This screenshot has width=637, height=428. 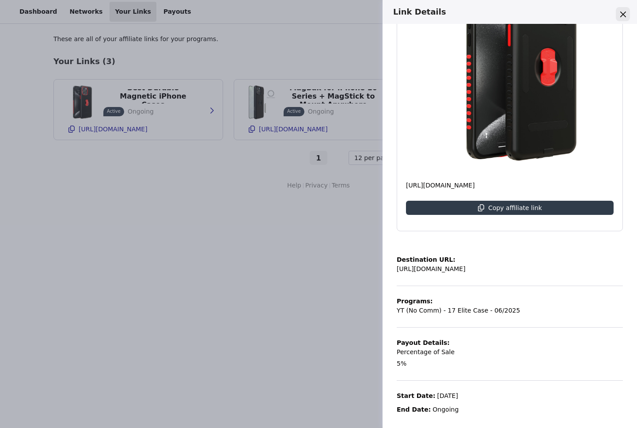 What do you see at coordinates (458, 310) in the screenshot?
I see `p: YT (No Comm) - 17 Elite Case - 06/2025` at bounding box center [458, 310].